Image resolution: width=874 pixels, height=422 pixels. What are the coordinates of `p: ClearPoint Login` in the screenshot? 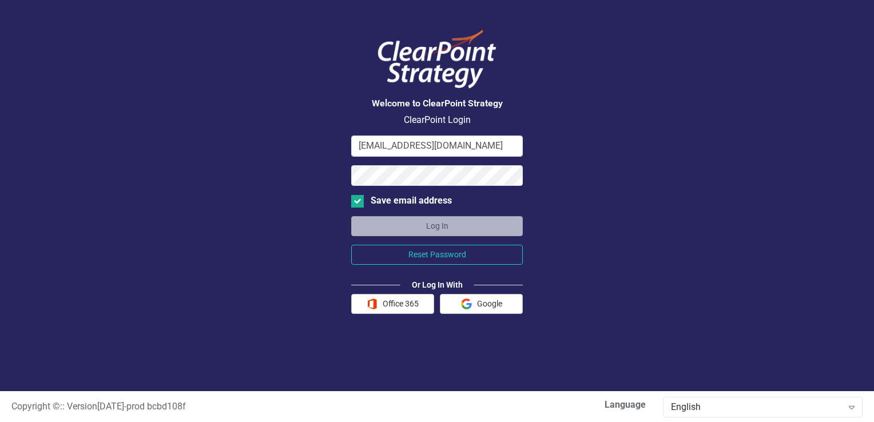 It's located at (437, 120).